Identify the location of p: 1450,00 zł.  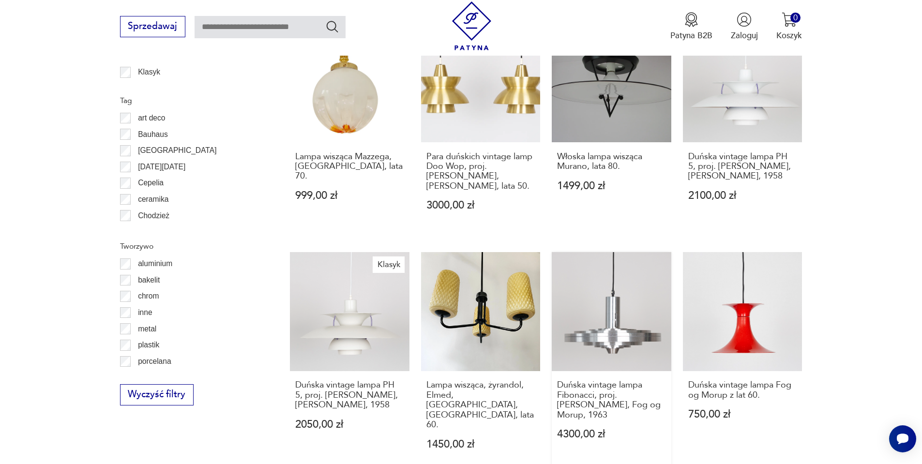
(481, 445).